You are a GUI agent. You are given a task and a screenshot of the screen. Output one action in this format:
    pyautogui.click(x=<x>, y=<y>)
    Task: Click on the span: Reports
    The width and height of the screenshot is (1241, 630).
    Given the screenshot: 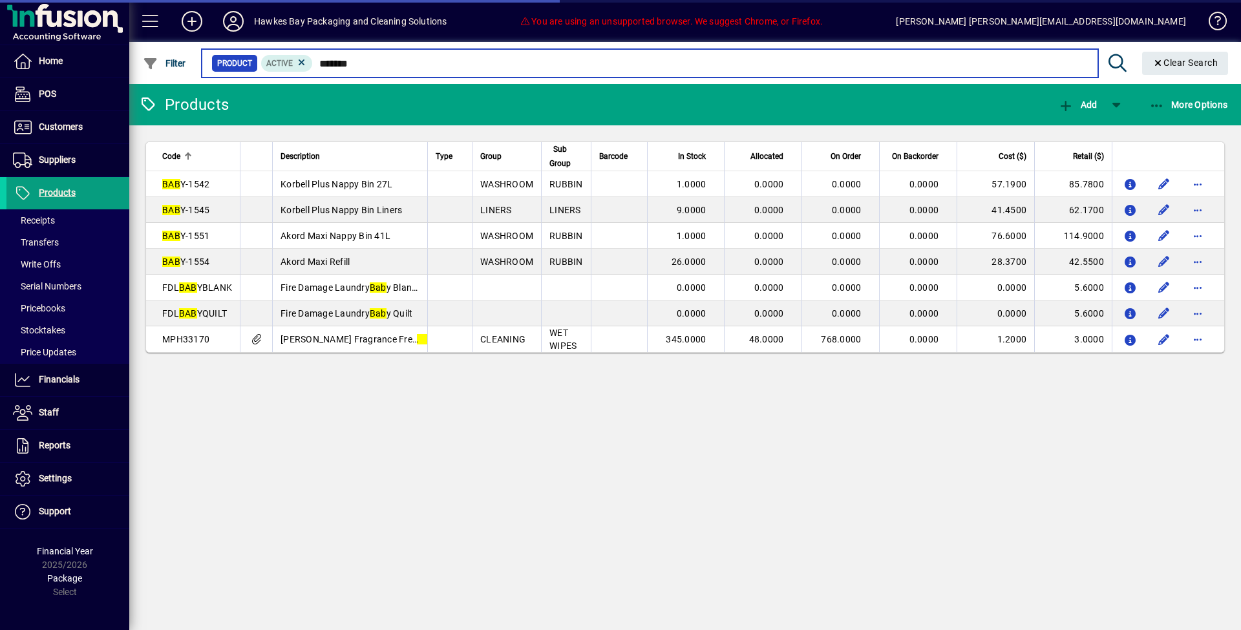 What is the action you would take?
    pyautogui.click(x=54, y=445)
    